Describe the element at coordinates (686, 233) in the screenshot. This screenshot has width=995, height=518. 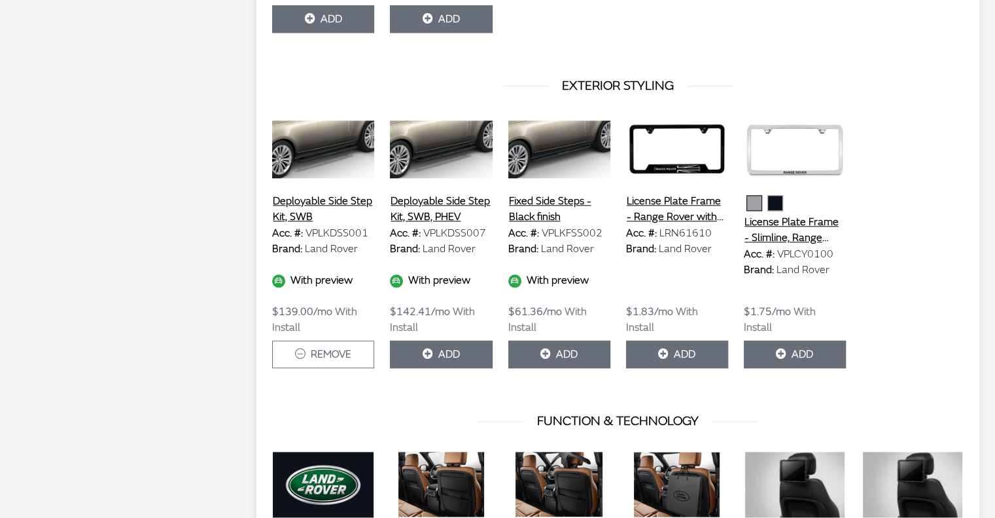
I see `span: LRN61610` at that location.